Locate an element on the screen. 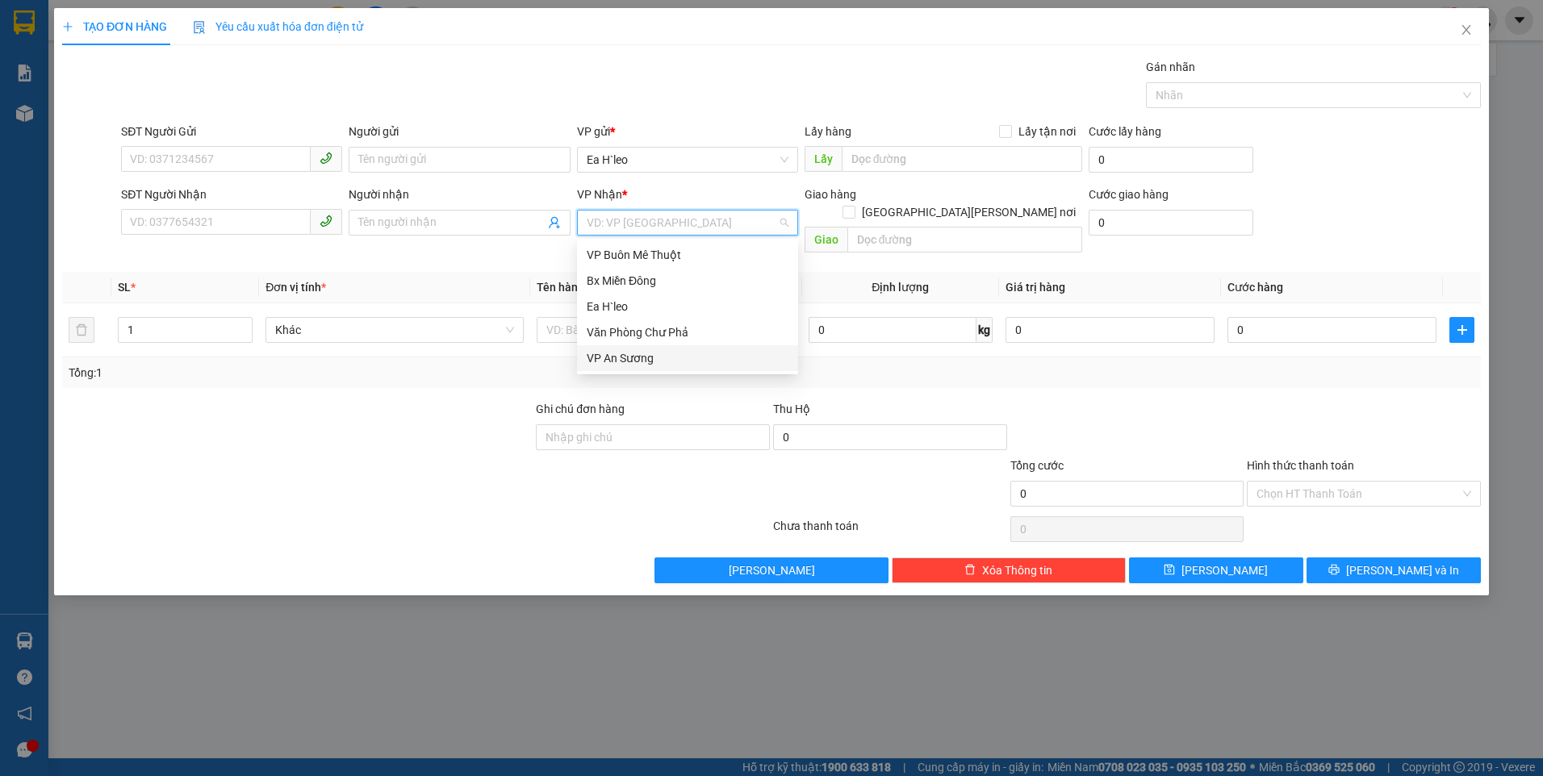 This screenshot has width=1543, height=776. span: Giao is located at coordinates (825, 240).